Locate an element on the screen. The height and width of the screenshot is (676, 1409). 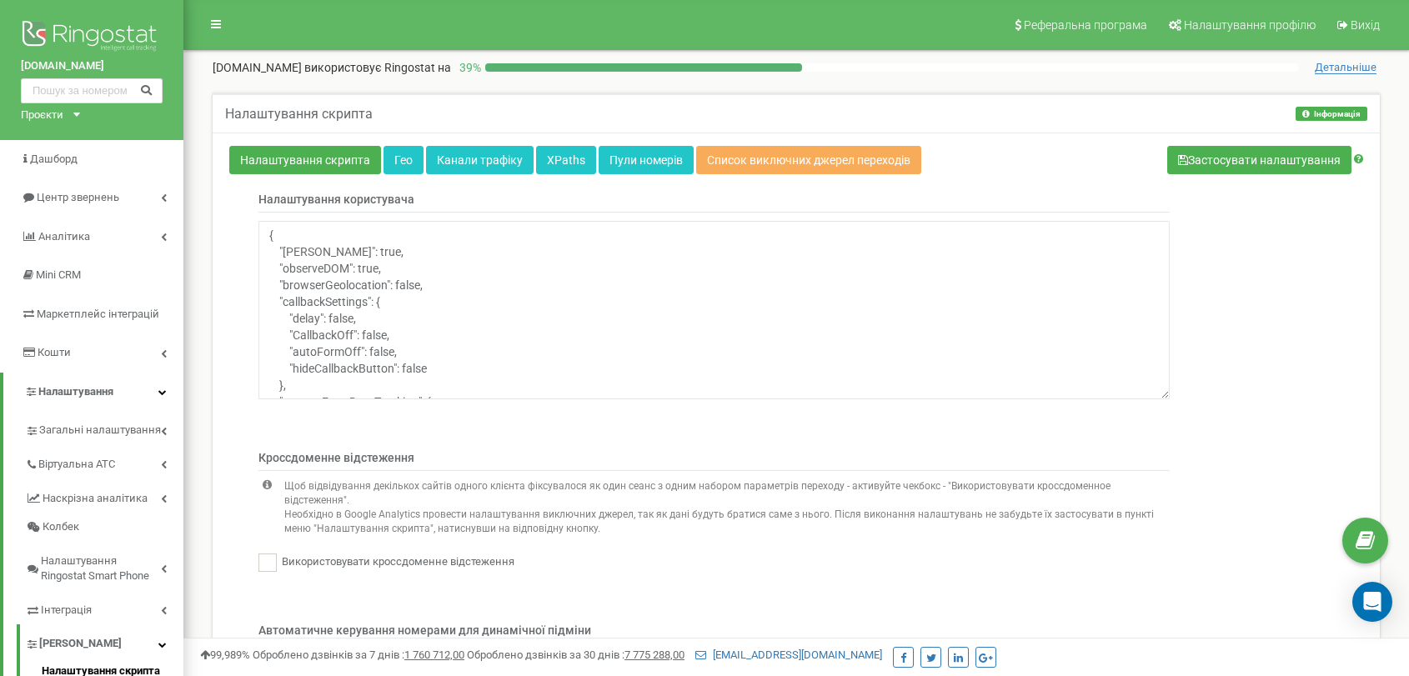
a: Налаштування Ringostat Smart Phone is located at coordinates (104, 566).